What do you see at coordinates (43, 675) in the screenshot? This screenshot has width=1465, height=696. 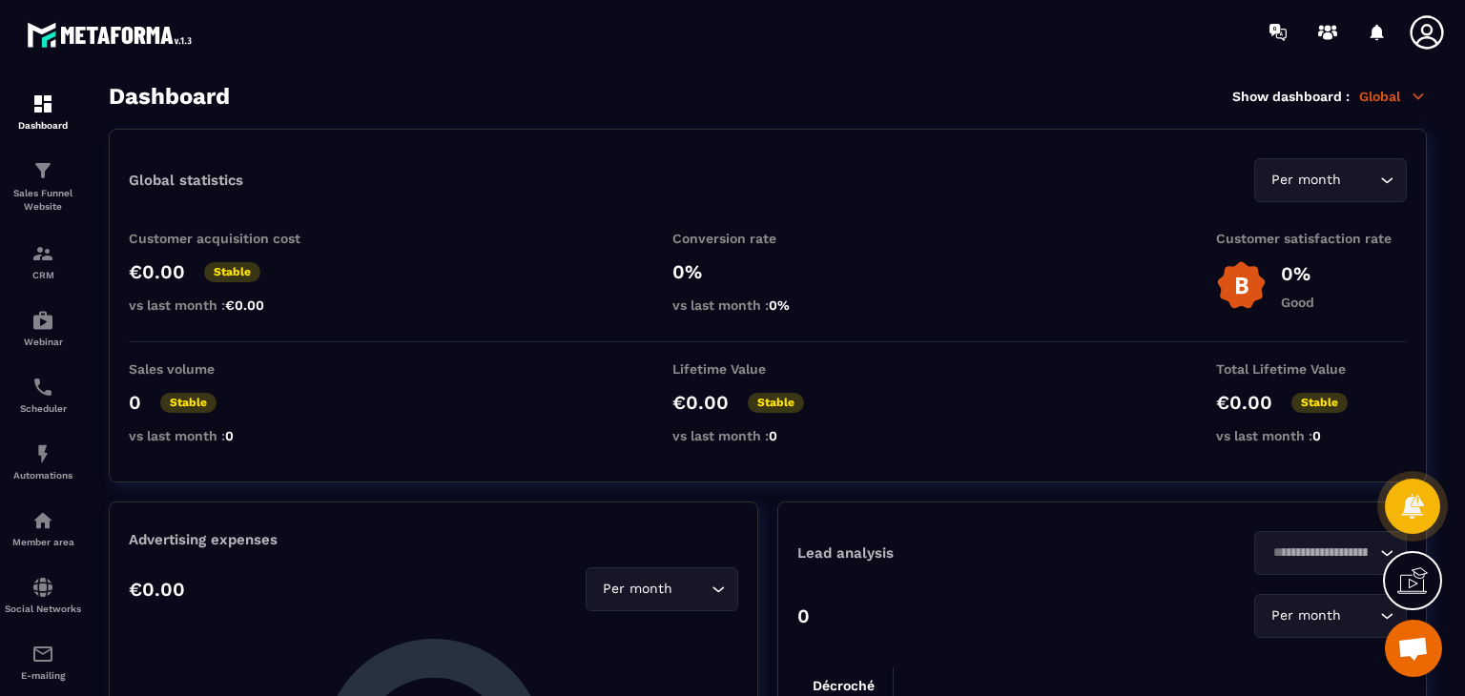 I see `p: E-mailing` at bounding box center [43, 675].